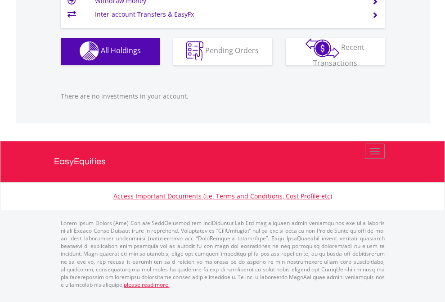 The width and height of the screenshot is (445, 302). What do you see at coordinates (89, 51) in the screenshot?
I see `img: holdings-wht.png` at bounding box center [89, 51].